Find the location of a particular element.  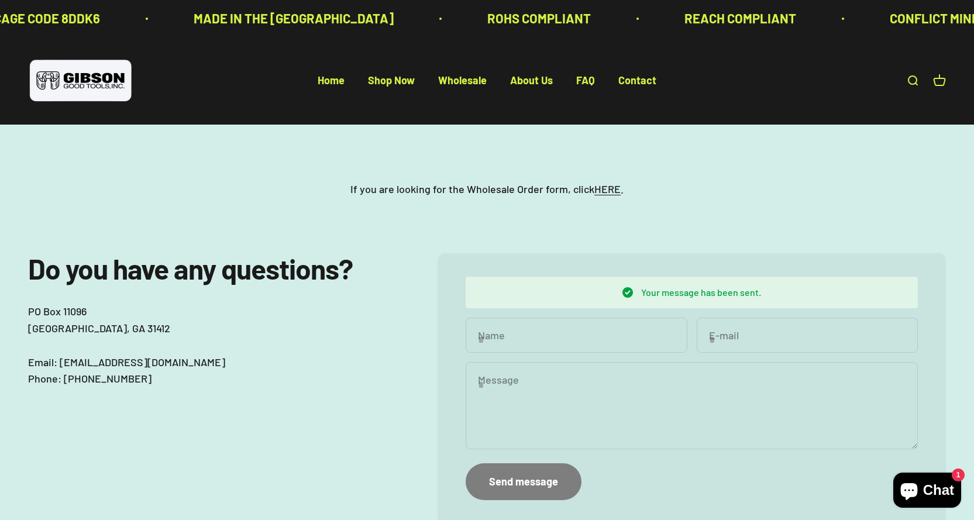

a: Shop Now is located at coordinates (392, 81).